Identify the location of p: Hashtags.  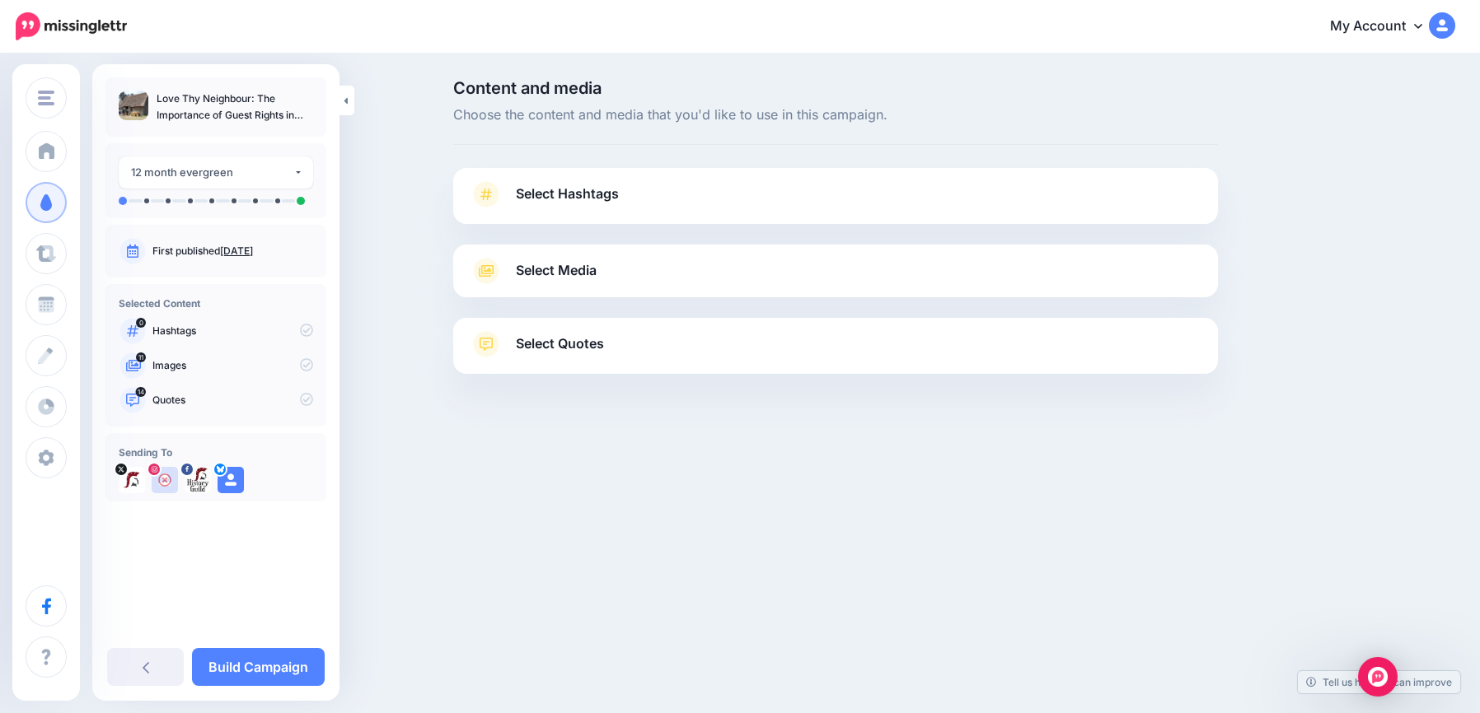
(232, 331).